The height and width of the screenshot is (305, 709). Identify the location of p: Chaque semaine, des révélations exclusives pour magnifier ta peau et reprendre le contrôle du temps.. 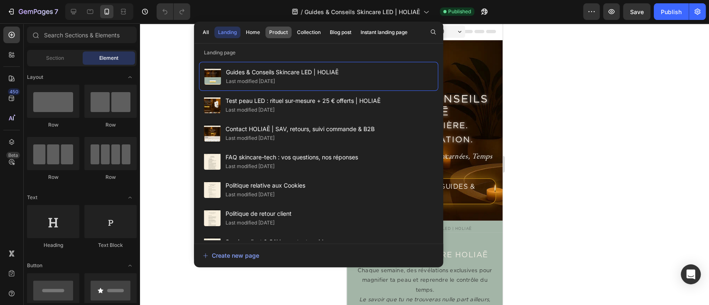
(78, 257).